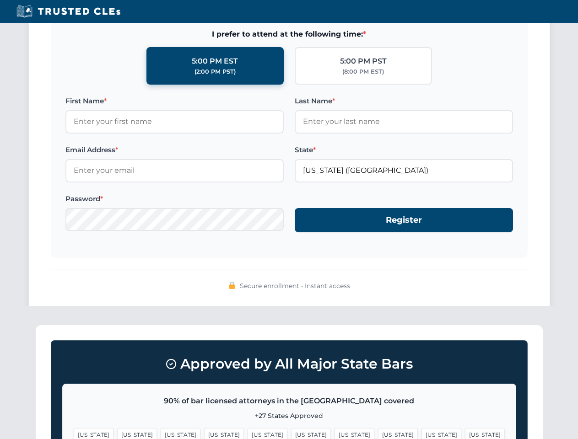  Describe the element at coordinates (295, 286) in the screenshot. I see `span: Secure enrollment • Instant access` at that location.